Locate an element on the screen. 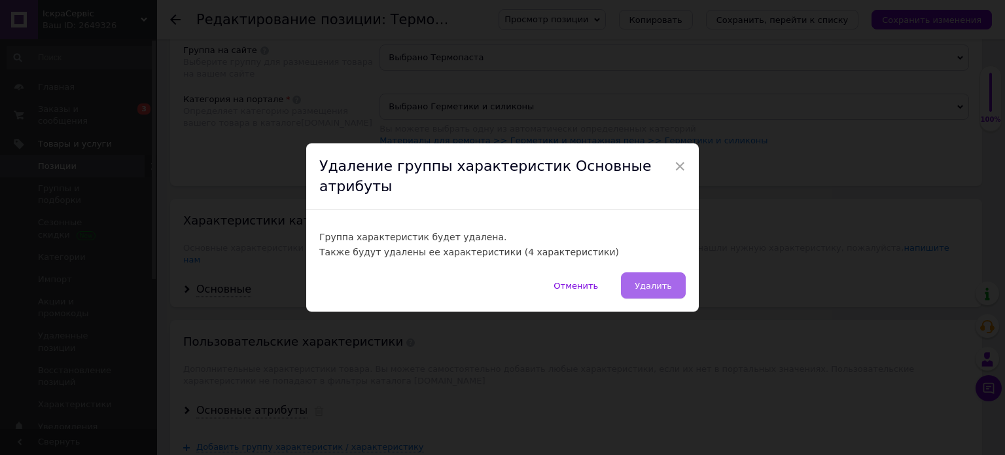 Image resolution: width=1005 pixels, height=455 pixels. p: Рабочий температурный диапазон . Обладает отличными , подходит для . is located at coordinates (143, 117).